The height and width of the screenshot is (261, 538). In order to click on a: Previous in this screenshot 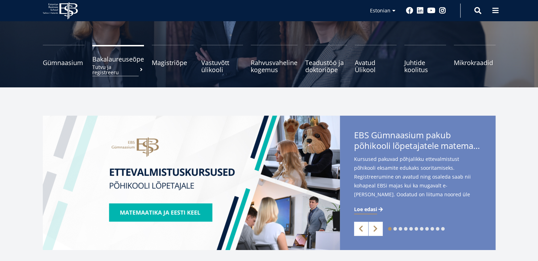, I will do `click(361, 229)`.